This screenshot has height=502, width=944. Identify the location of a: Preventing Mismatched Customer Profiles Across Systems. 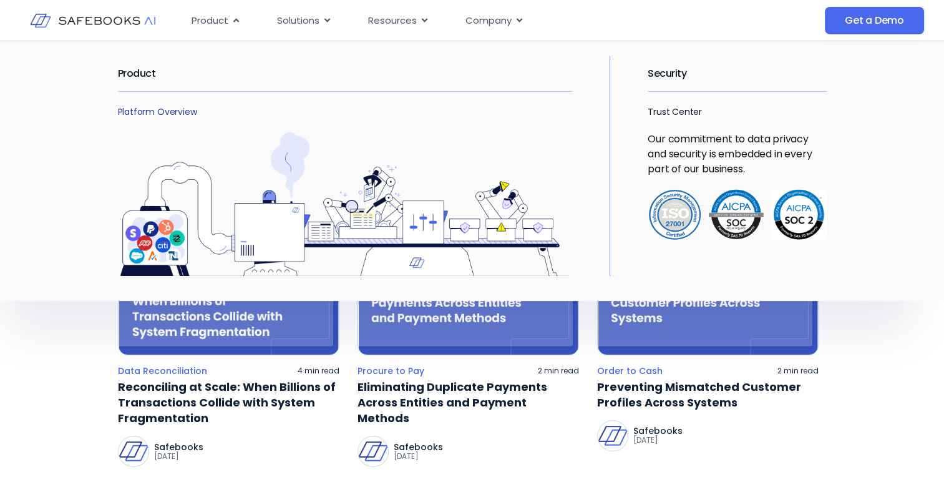
(708, 394).